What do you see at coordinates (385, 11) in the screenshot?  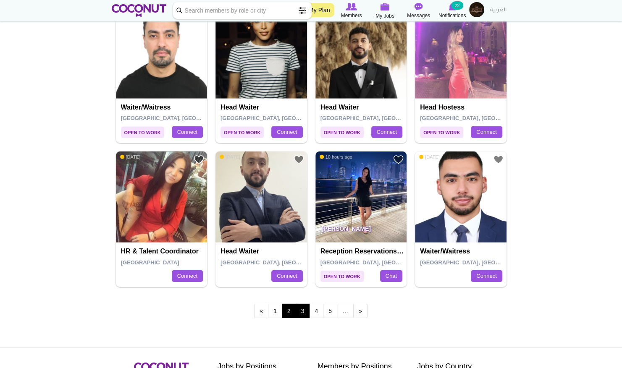 I see `a: My Jobs My Jobs` at bounding box center [385, 11].